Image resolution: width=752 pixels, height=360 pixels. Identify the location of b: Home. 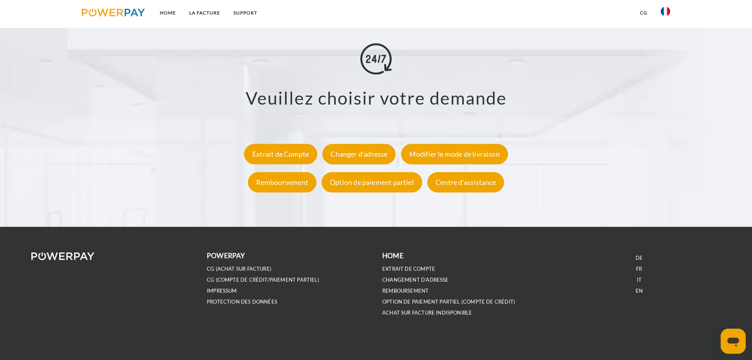
(393, 255).